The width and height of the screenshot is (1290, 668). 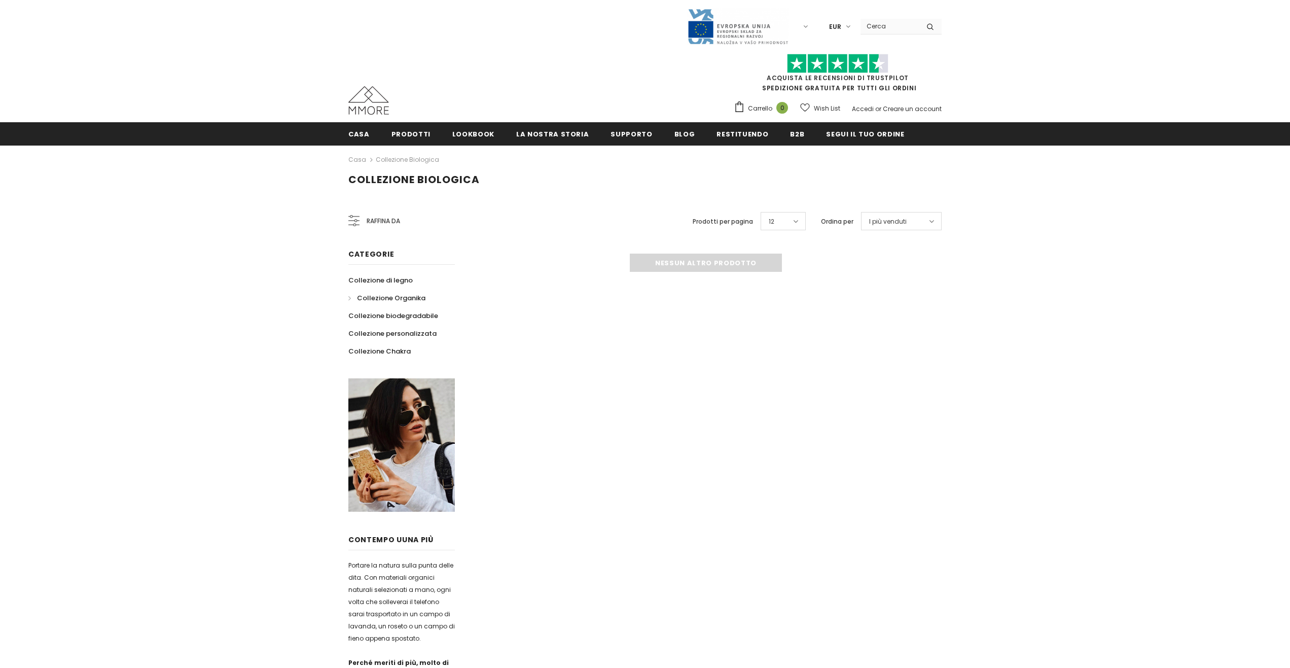 I want to click on span: Collezione biodegradabile, so click(x=393, y=315).